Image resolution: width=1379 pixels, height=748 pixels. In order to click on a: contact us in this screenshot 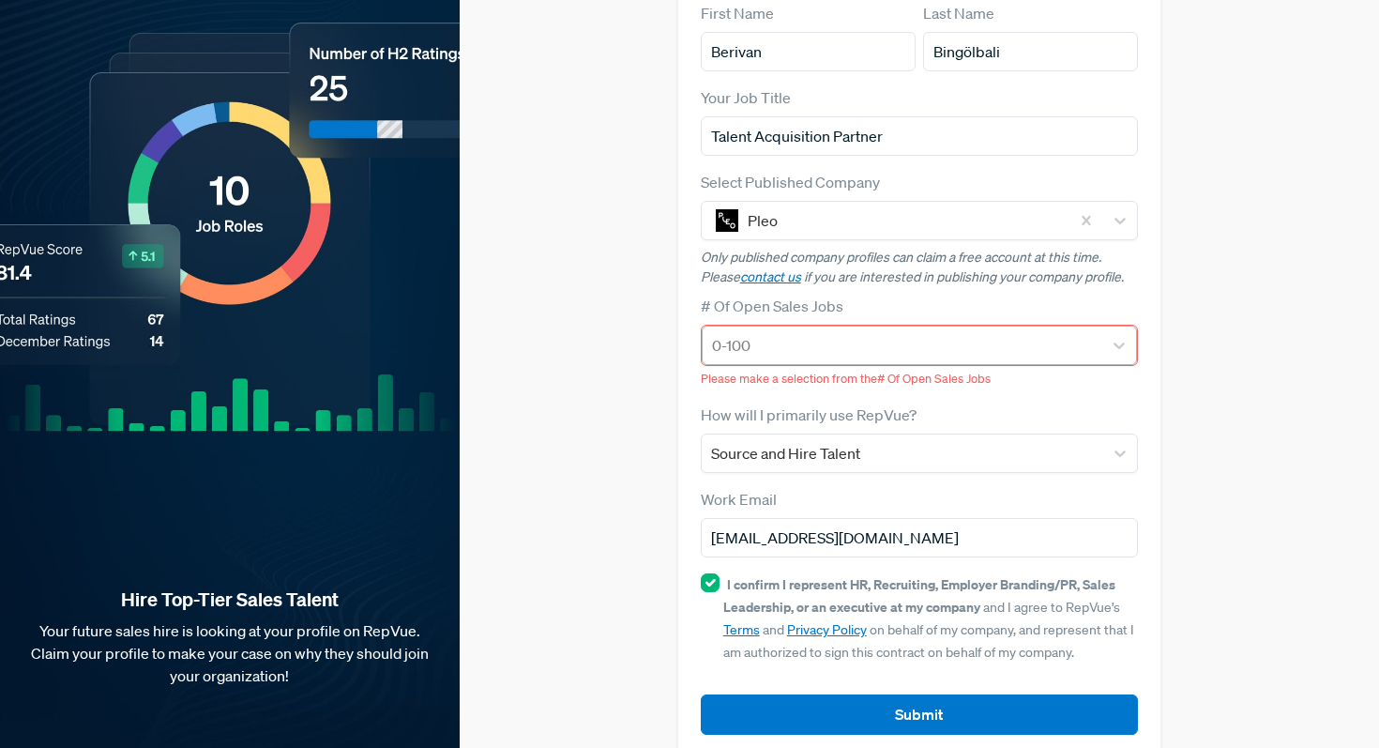, I will do `click(770, 277)`.